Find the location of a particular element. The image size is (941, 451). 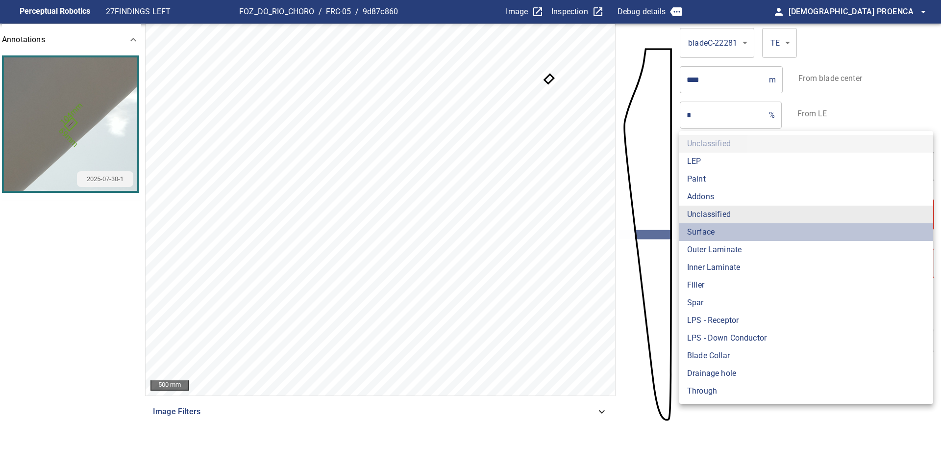

li: Surface is located at coordinates (806, 232).